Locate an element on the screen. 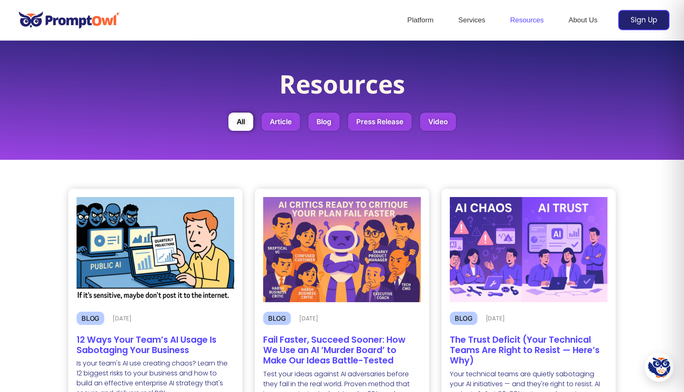 The height and width of the screenshot is (392, 684). img: promptowl.ai logo is located at coordinates (69, 20).